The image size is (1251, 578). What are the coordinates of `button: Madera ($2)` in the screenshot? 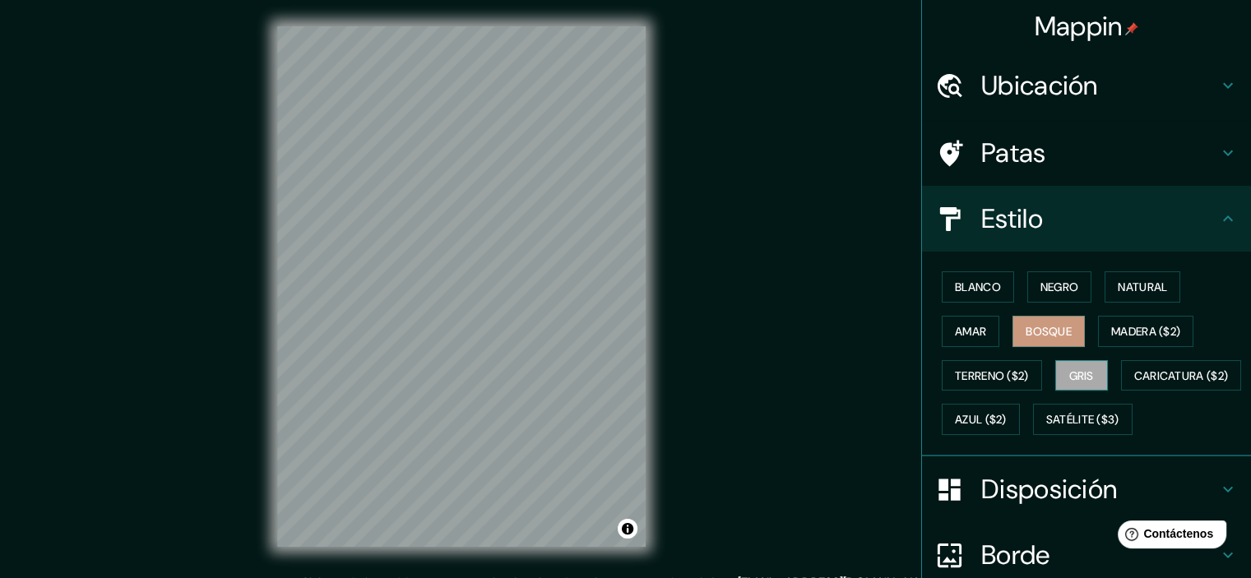 It's located at (1145, 331).